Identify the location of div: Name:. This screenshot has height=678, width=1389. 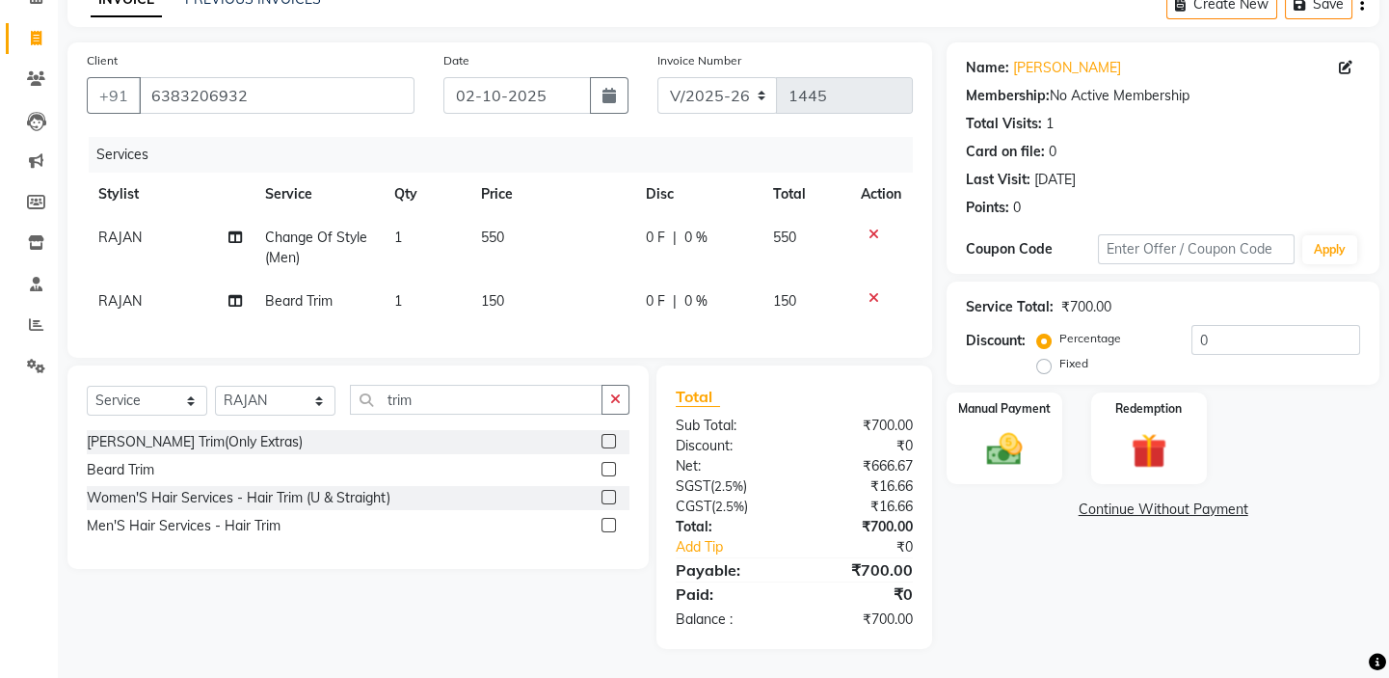
(987, 67).